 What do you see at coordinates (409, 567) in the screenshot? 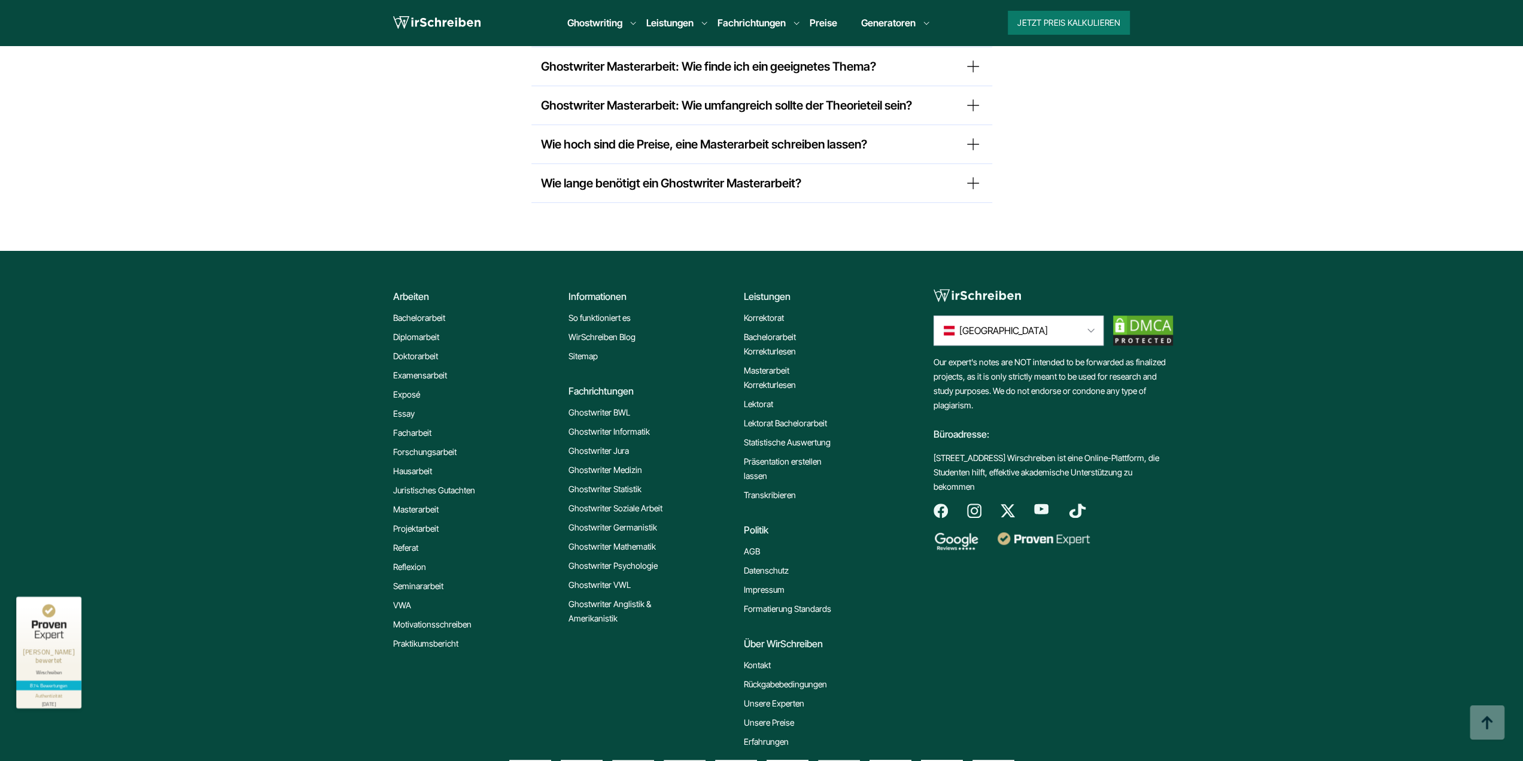
I see `a: Reflexion` at bounding box center [409, 567].